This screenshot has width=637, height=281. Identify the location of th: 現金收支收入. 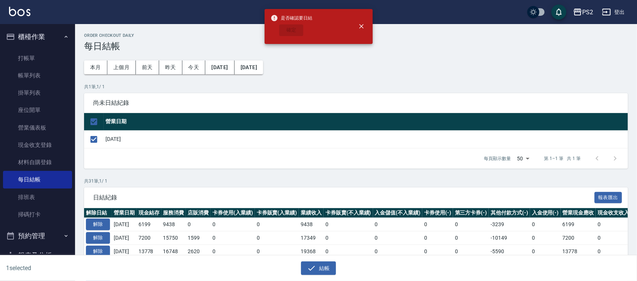
(614, 213).